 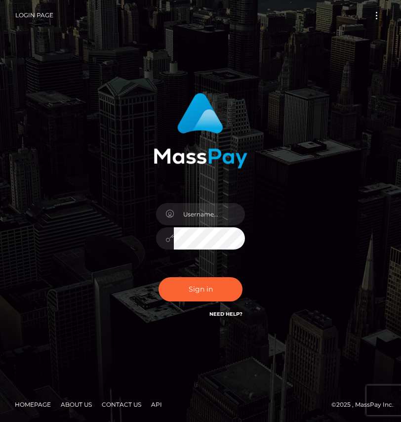 I want to click on input: Username..., so click(x=209, y=214).